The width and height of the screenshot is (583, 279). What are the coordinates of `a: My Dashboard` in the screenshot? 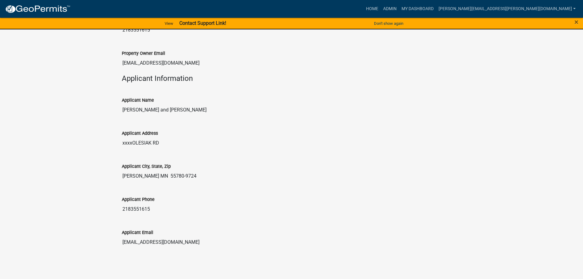 It's located at (417, 9).